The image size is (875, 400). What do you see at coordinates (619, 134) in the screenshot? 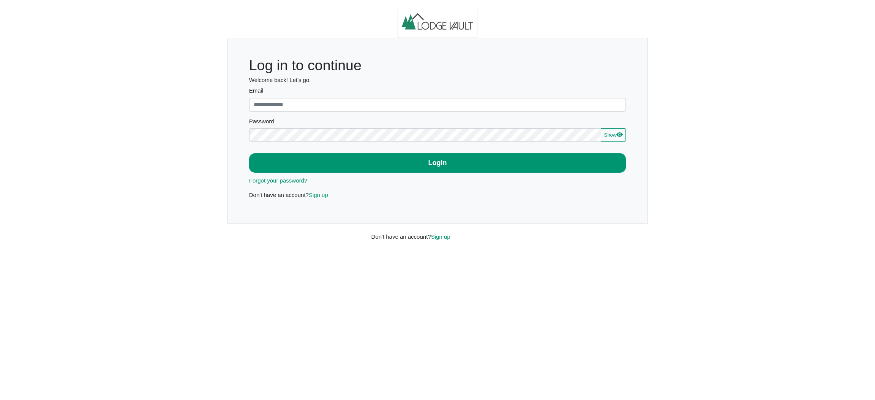
I see `svg: eye fill` at bounding box center [619, 134].